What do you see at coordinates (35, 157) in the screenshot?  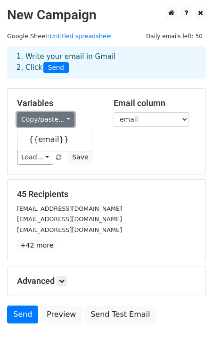 I see `a: Load...` at bounding box center [35, 157].